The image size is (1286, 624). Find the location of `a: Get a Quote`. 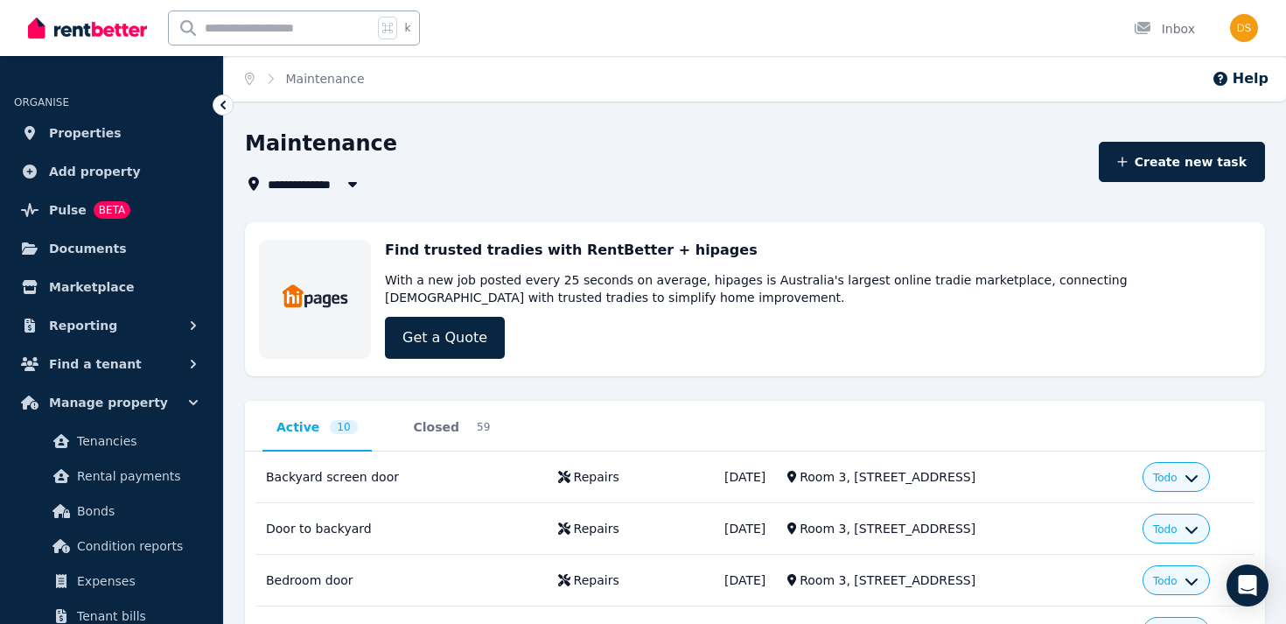

a: Get a Quote is located at coordinates (444, 338).